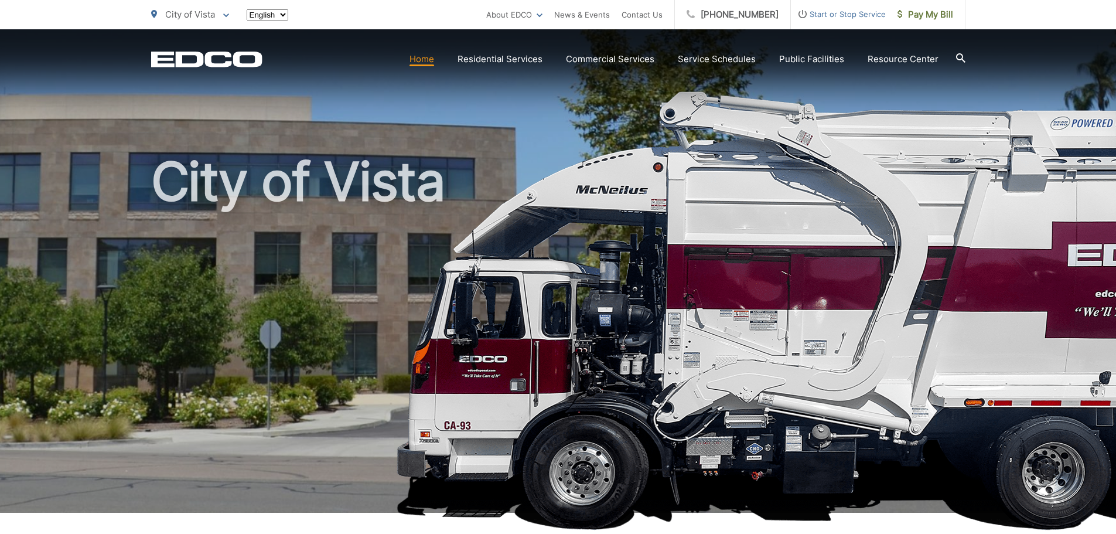  I want to click on a: Resource Center, so click(903, 59).